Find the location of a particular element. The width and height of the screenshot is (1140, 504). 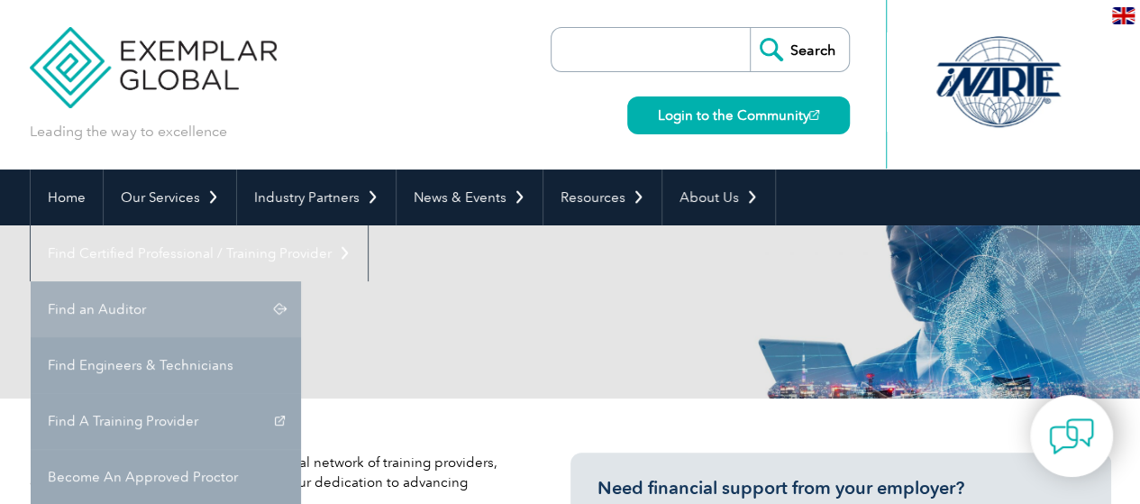

input: Search is located at coordinates (800, 50).